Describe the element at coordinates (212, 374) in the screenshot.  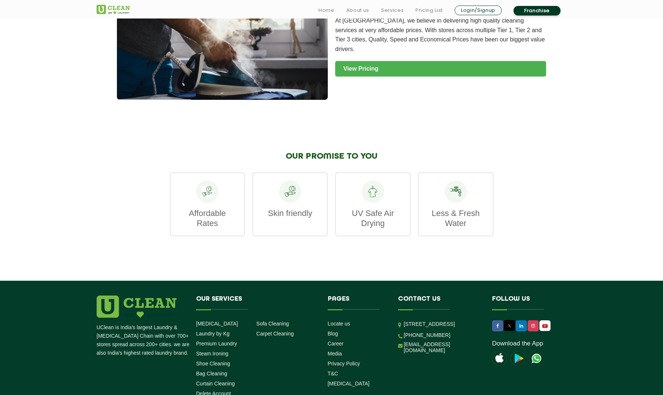
I see `a: Bag Cleaning` at that location.